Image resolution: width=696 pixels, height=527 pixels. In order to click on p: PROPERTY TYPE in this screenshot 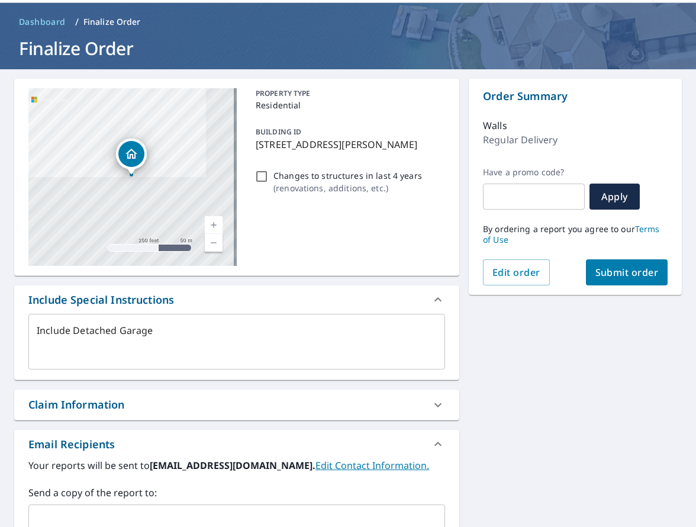, I will do `click(348, 94)`.